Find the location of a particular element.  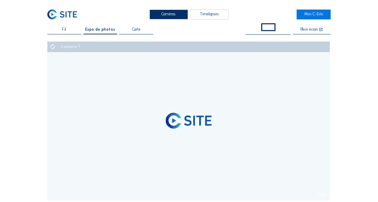

img: logo is located at coordinates (319, 195).